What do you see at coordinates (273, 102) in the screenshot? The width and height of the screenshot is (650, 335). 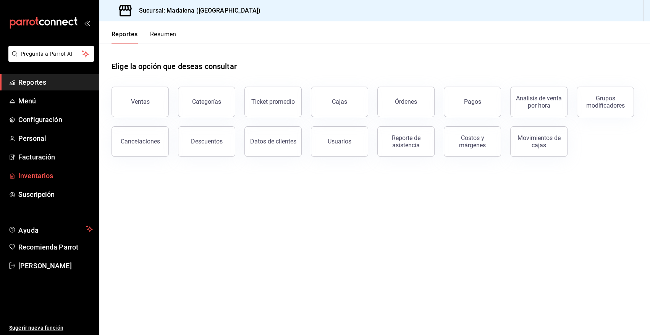 I see `div: Ticket promedio` at bounding box center [273, 102].